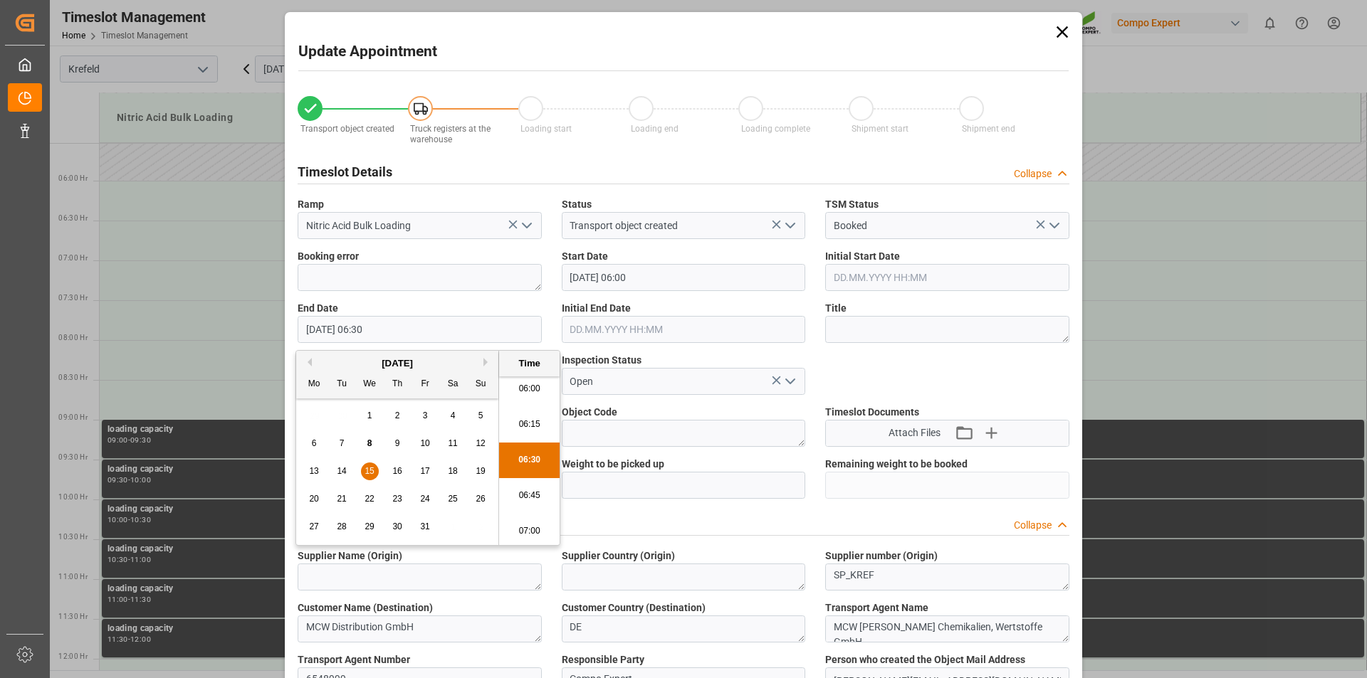 This screenshot has height=678, width=1367. Describe the element at coordinates (419, 629) in the screenshot. I see `textarea: MCW Distribution GmbH` at that location.